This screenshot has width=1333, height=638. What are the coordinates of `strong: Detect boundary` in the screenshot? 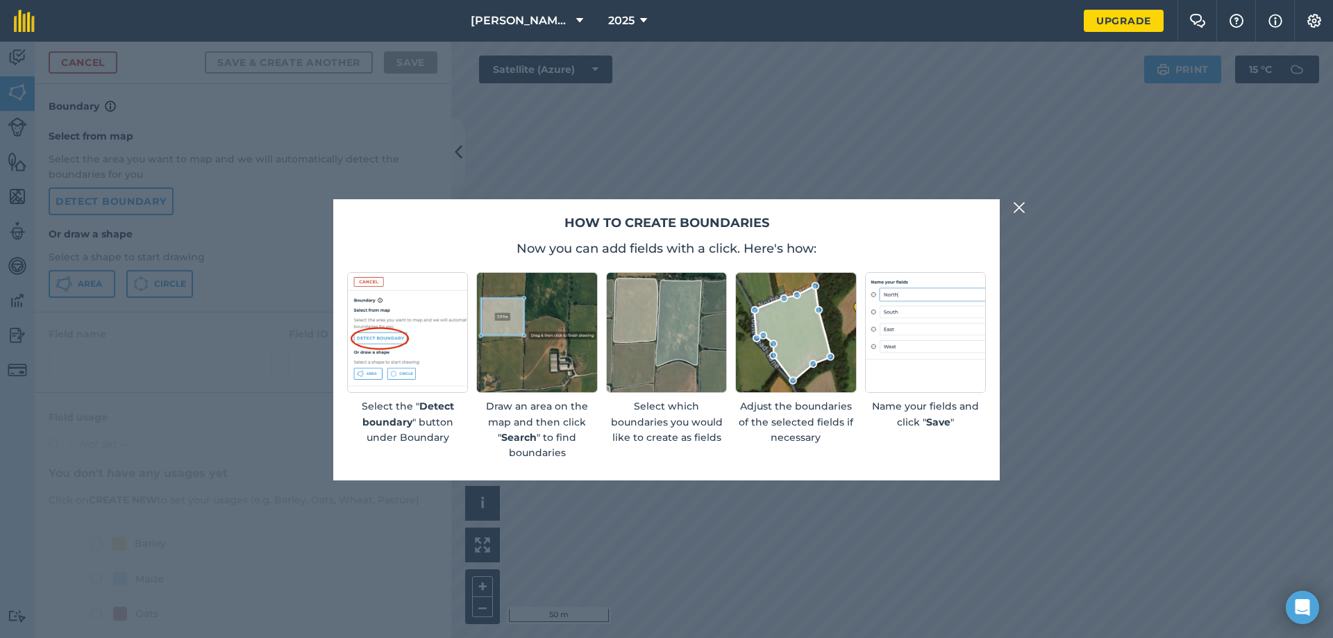 It's located at (408, 414).